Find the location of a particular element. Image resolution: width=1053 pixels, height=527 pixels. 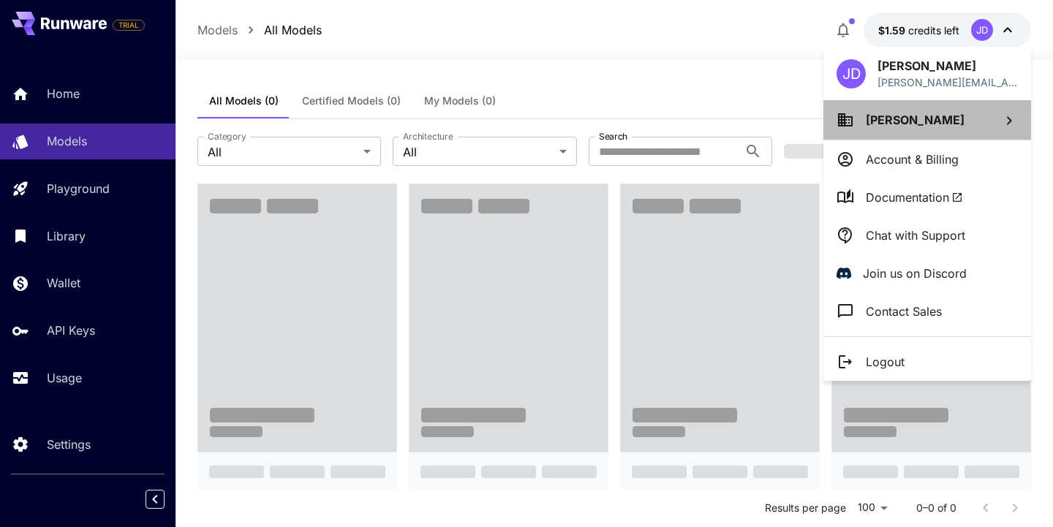

p: Contact Sales is located at coordinates (904, 312).